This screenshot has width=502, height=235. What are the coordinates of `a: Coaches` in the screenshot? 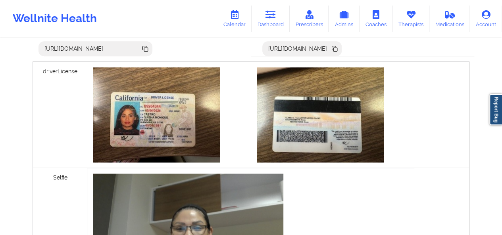 It's located at (376, 19).